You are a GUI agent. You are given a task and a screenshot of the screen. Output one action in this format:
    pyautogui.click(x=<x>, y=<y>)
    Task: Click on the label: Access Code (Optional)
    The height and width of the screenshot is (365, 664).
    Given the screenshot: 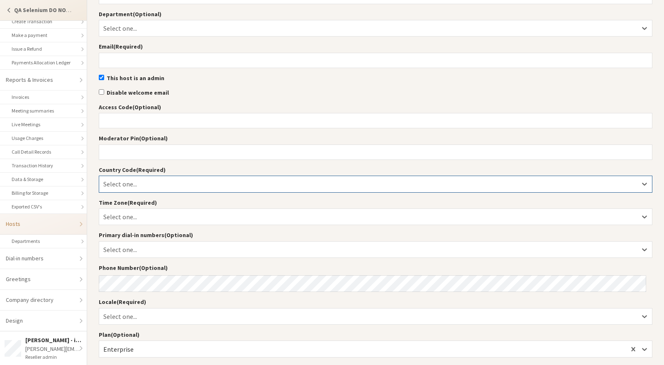 What is the action you would take?
    pyautogui.click(x=375, y=107)
    